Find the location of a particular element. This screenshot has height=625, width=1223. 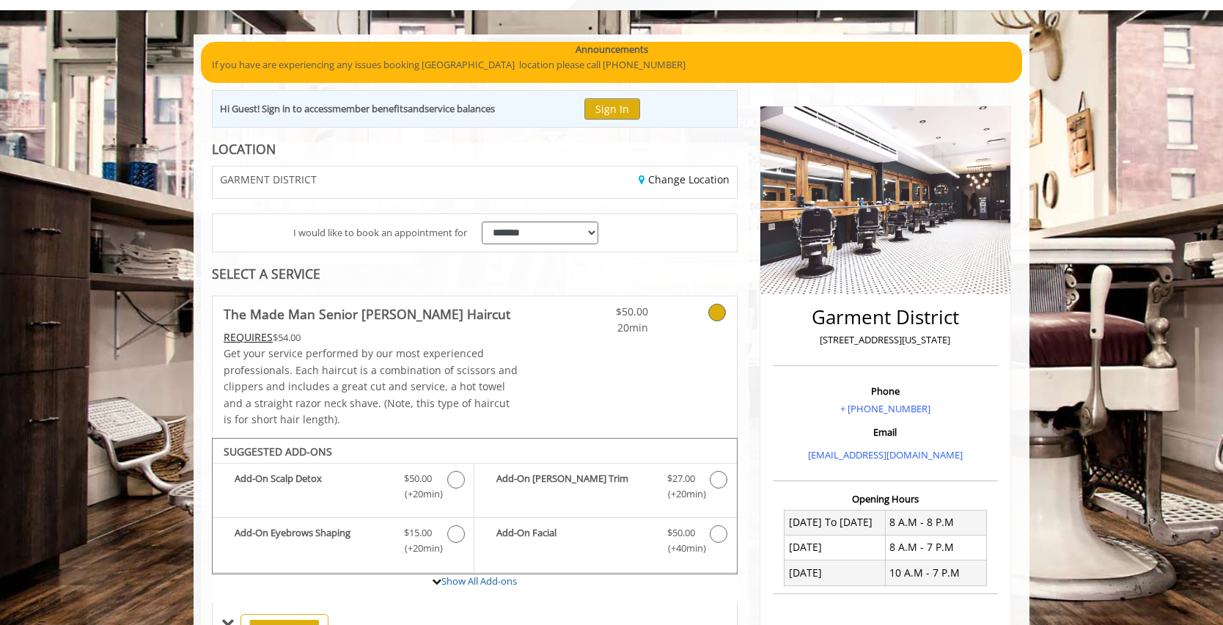

button: Sign In is located at coordinates (612, 108).